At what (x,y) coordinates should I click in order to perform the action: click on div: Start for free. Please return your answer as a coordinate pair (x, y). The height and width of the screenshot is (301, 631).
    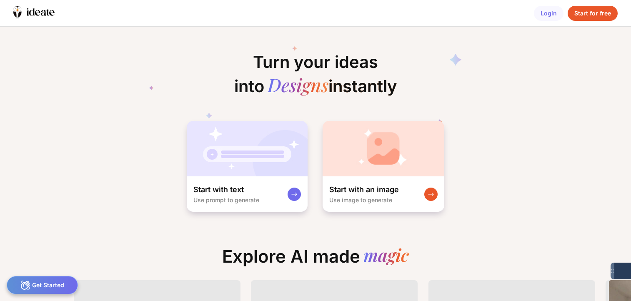
    Looking at the image, I should click on (593, 13).